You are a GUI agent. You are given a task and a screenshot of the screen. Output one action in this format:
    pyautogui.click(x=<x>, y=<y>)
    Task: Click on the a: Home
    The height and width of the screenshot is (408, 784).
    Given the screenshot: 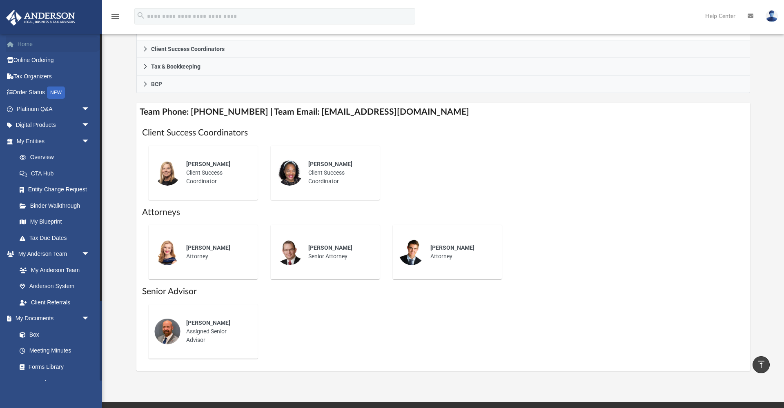 What is the action you would take?
    pyautogui.click(x=54, y=44)
    